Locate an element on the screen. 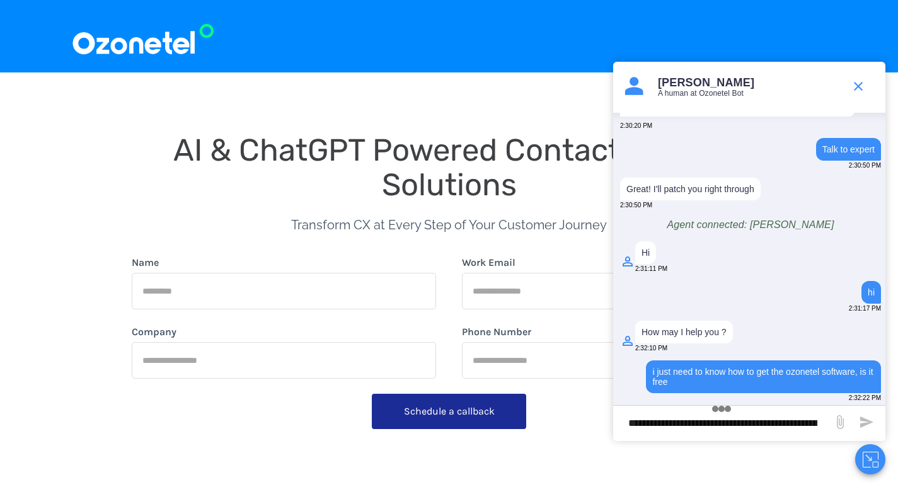  div: Talk to expert is located at coordinates (848, 149).